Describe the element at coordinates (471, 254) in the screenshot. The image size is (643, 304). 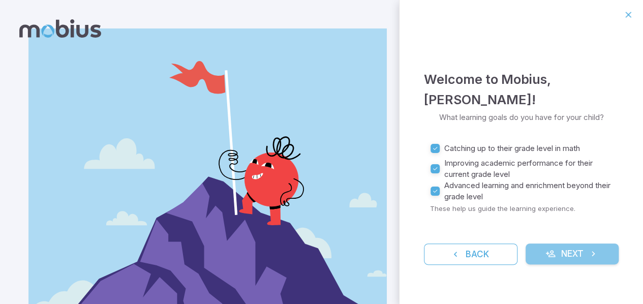
I see `button: Back` at that location.